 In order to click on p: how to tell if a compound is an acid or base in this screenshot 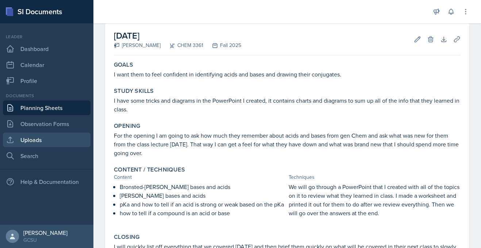, I will do `click(202, 213)`.